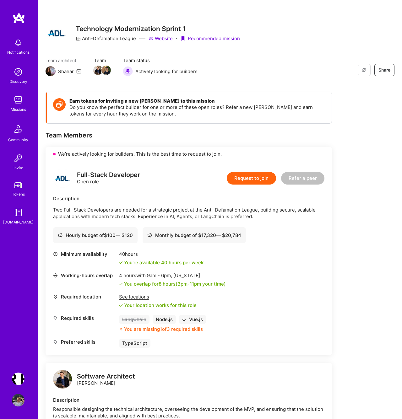 Image resolution: width=402 pixels, height=419 pixels. I want to click on img: Company Logo, so click(57, 33).